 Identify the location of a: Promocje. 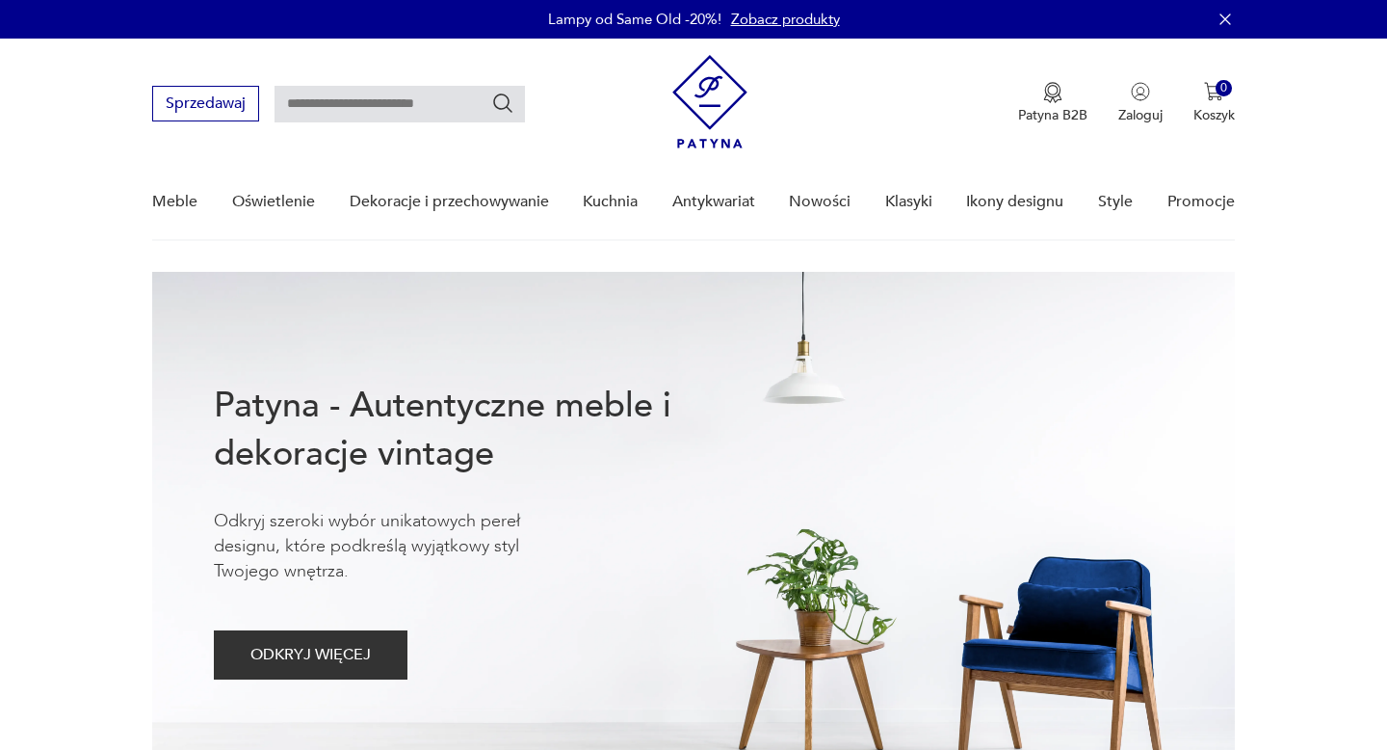
(1201, 201).